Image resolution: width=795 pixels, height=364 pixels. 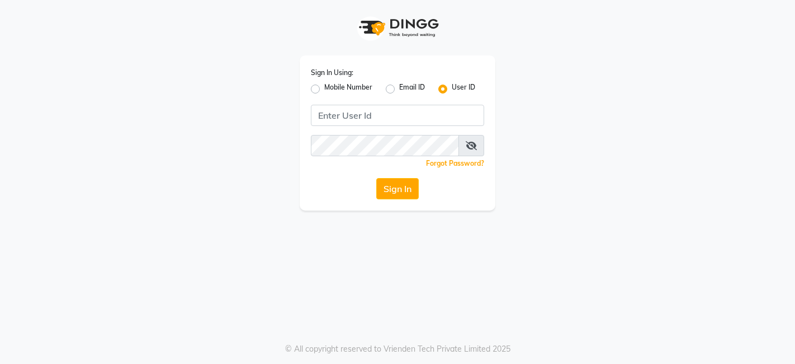 What do you see at coordinates (464, 89) in the screenshot?
I see `label: User ID` at bounding box center [464, 89].